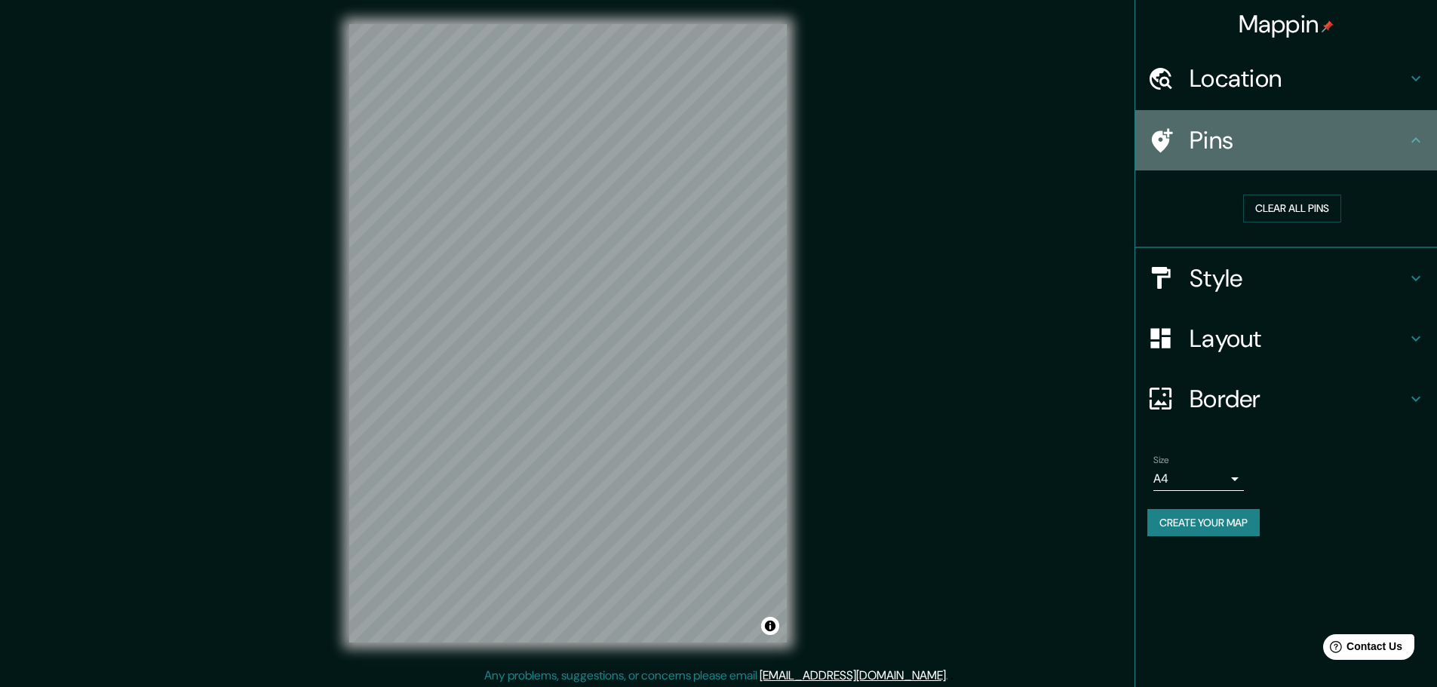 This screenshot has width=1437, height=687. Describe the element at coordinates (72, 18) in the screenshot. I see `span: Contact Us` at that location.